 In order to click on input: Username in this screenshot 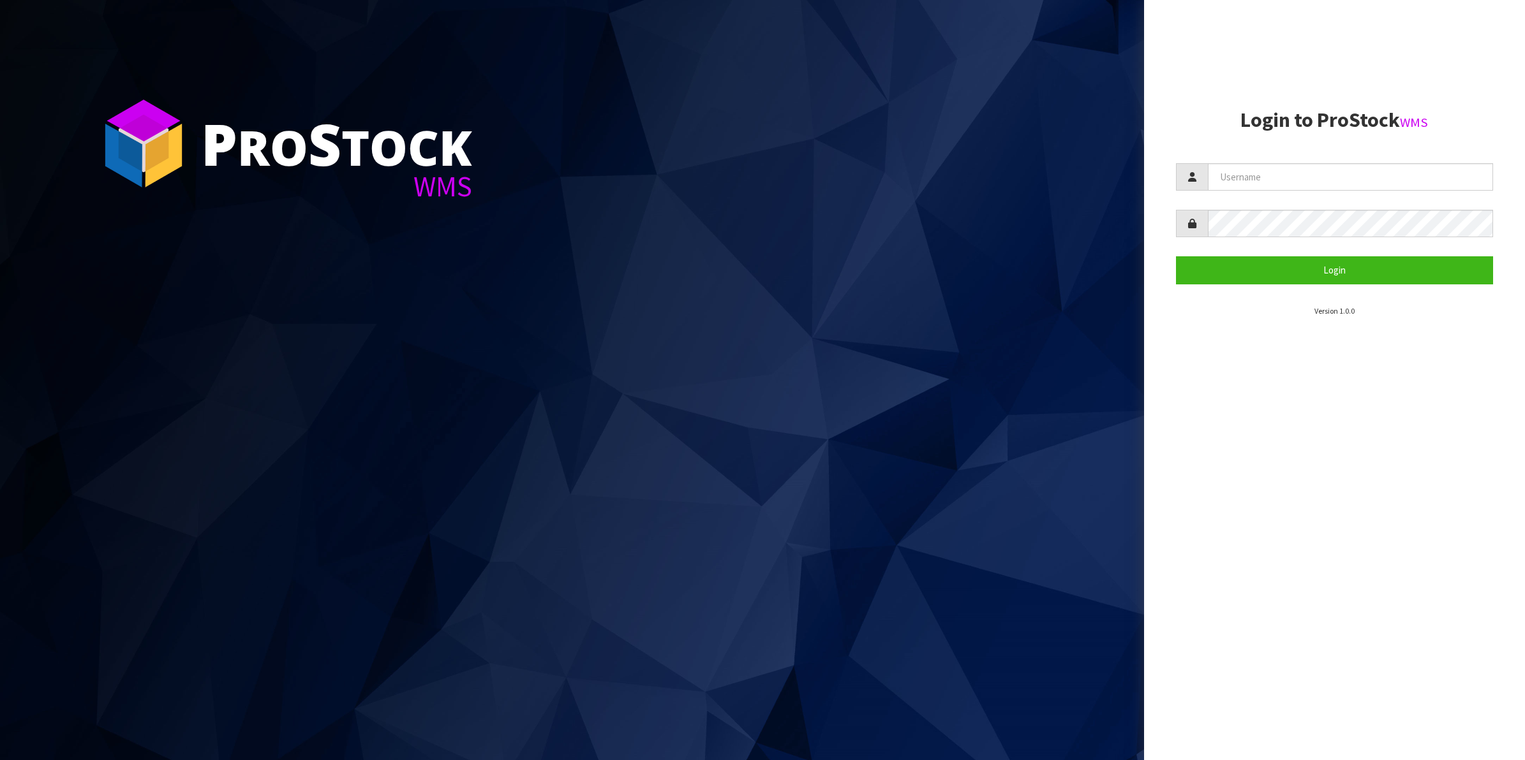, I will do `click(1350, 177)`.